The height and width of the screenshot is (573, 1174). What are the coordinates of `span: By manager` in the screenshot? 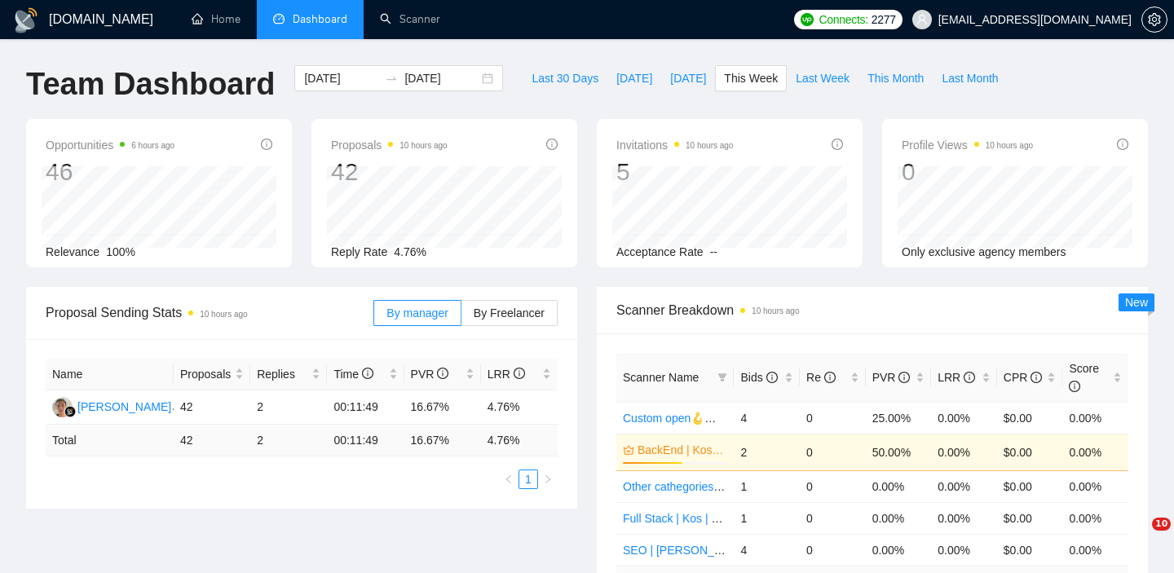 It's located at (417, 313).